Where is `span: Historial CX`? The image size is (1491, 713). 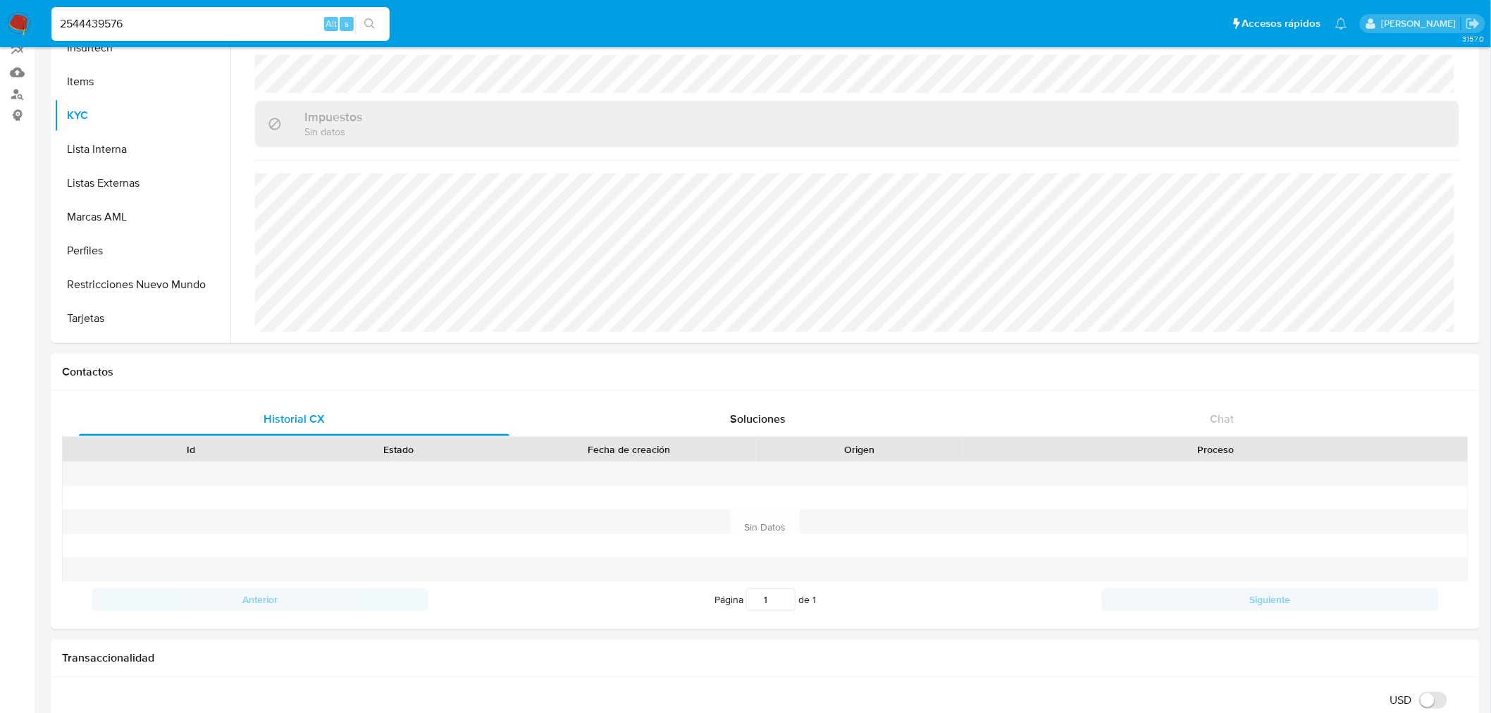 span: Historial CX is located at coordinates (294, 419).